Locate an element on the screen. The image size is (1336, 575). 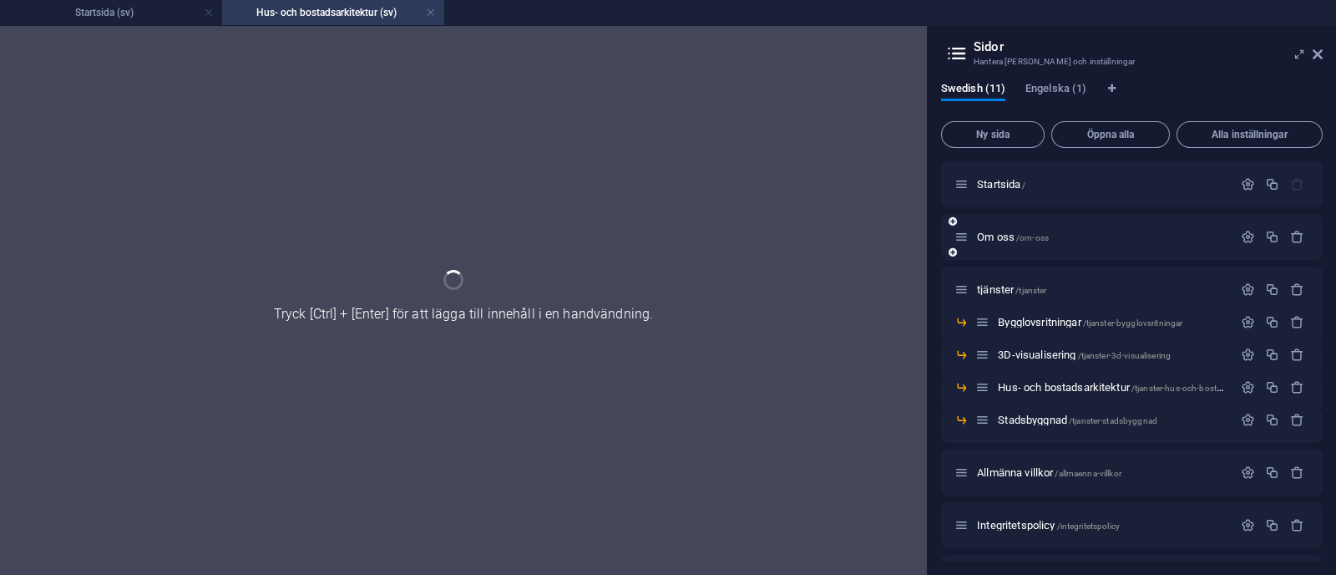
span: Öppna alla is located at coordinates (1111, 134).